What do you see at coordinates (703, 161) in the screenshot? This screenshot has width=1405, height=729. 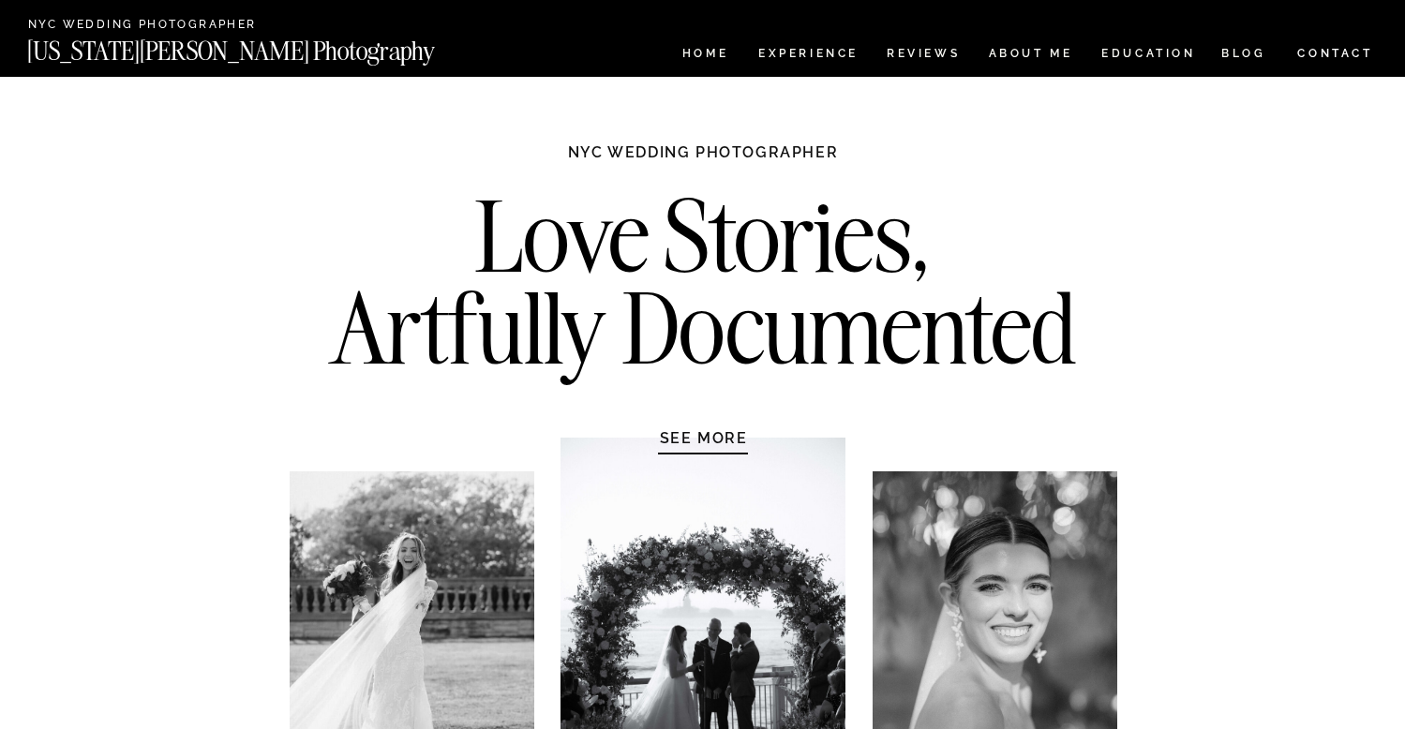 I see `h1: NYC WEDDING PHOTOGRAPHER` at bounding box center [703, 161].